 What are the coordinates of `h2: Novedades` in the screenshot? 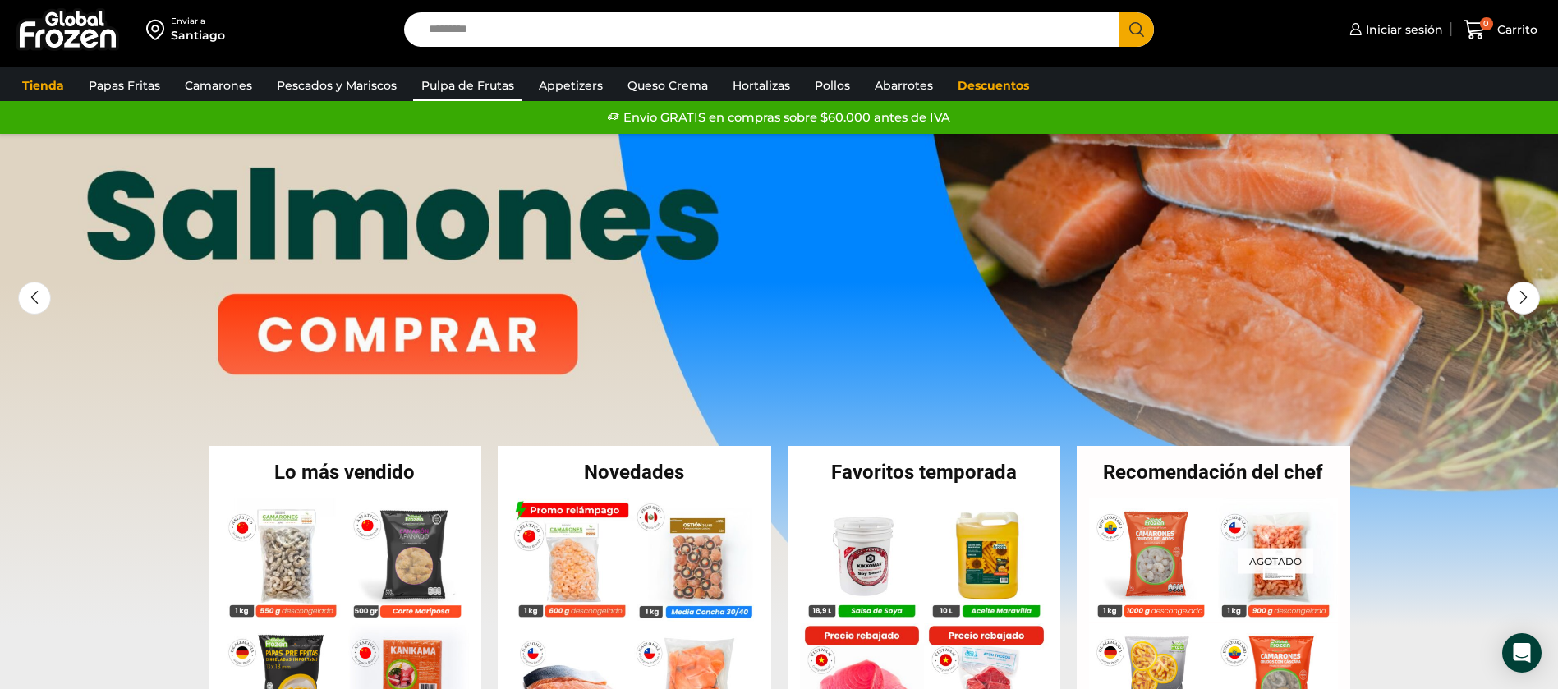 It's located at (634, 472).